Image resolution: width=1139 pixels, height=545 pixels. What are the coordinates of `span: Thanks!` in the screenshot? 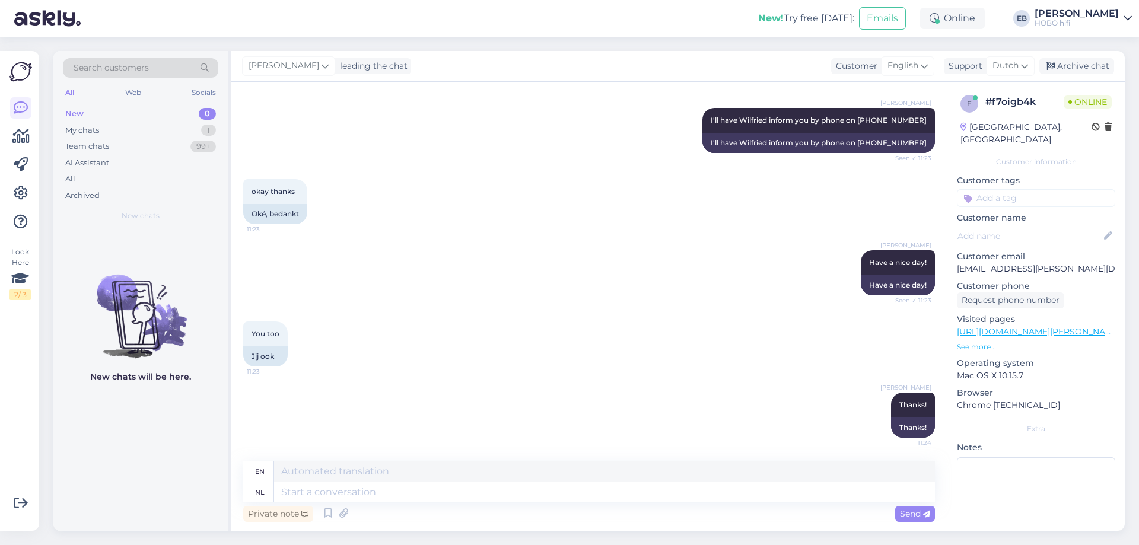 It's located at (913, 405).